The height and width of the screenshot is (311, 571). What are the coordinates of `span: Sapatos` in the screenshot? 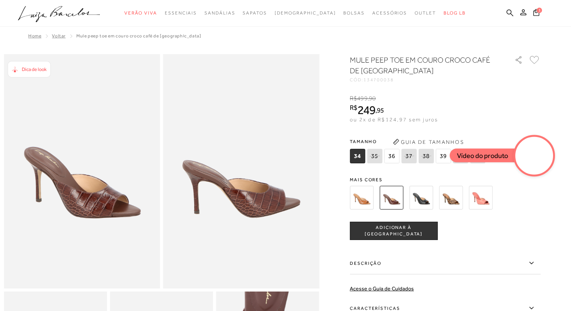 It's located at (255, 13).